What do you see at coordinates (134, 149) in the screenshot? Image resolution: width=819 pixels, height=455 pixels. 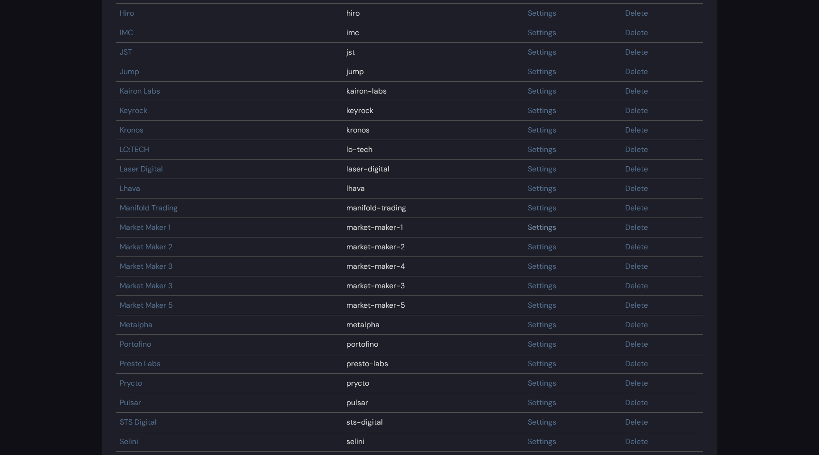 I see `a: LO:TECH` at bounding box center [134, 149].